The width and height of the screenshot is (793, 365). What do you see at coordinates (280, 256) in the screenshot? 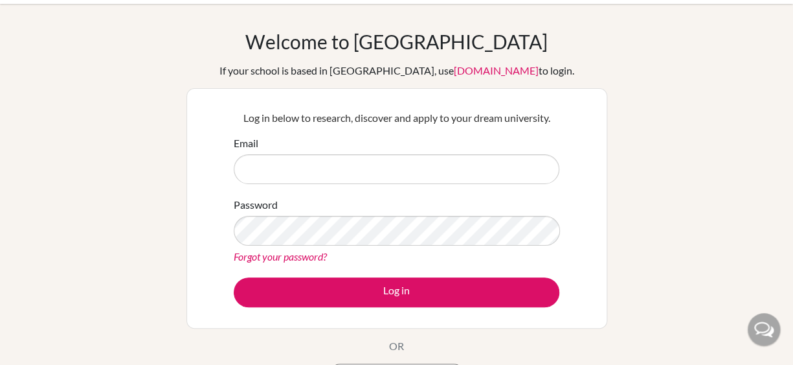
I see `a: Forgot your password?` at bounding box center [280, 256].